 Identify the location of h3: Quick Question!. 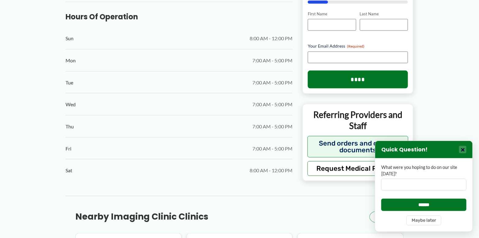
(405, 149).